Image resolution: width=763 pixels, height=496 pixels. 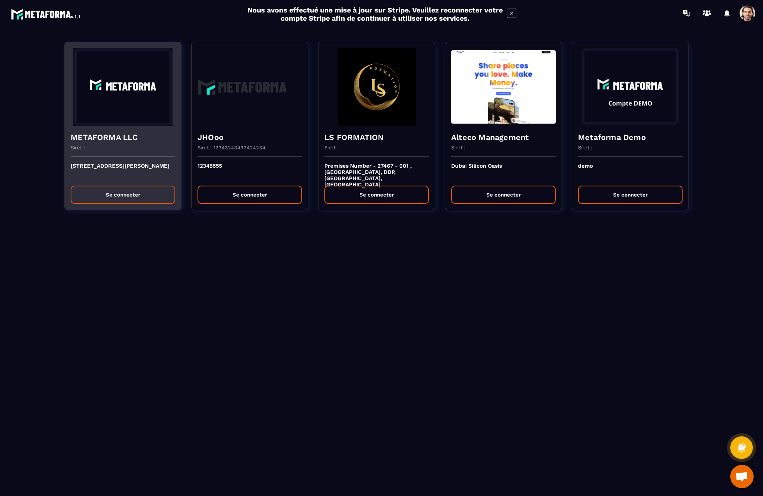 What do you see at coordinates (231, 147) in the screenshot?
I see `p: Siret : 12343243432424234` at bounding box center [231, 147].